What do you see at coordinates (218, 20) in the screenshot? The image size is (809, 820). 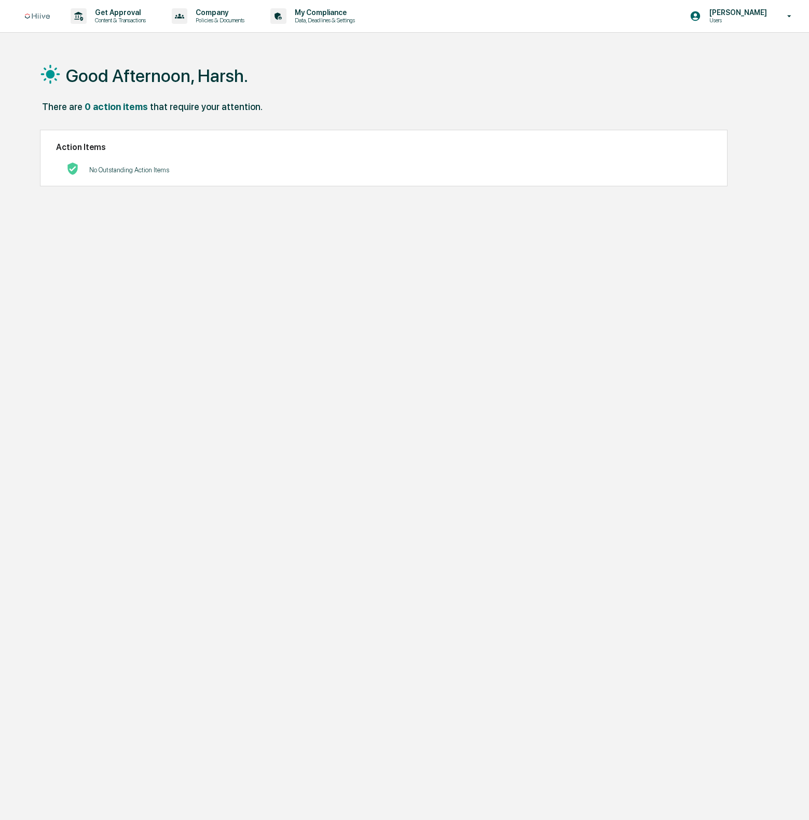 I see `p: Policies & Documents` at bounding box center [218, 20].